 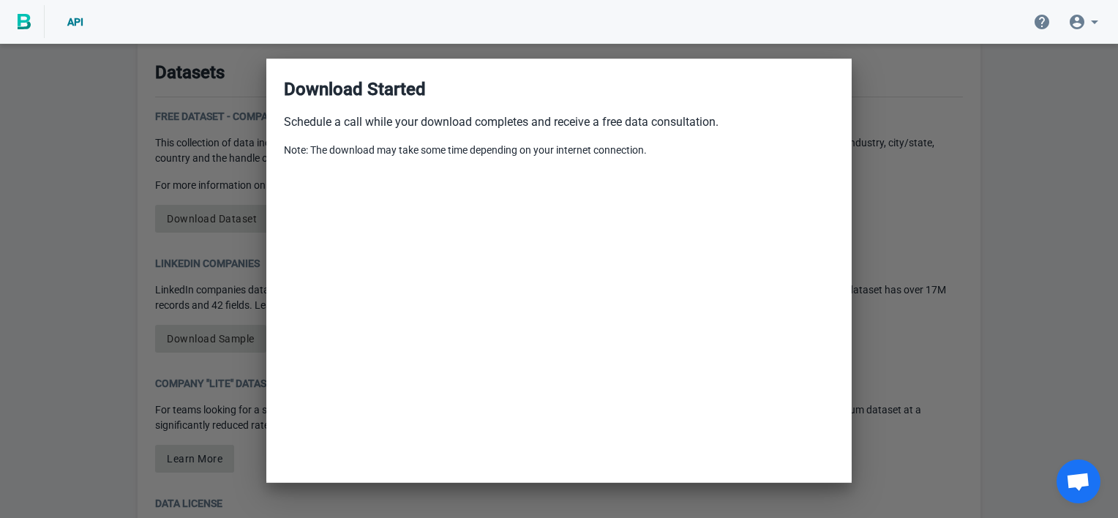 What do you see at coordinates (75, 22) in the screenshot?
I see `span: API` at bounding box center [75, 22].